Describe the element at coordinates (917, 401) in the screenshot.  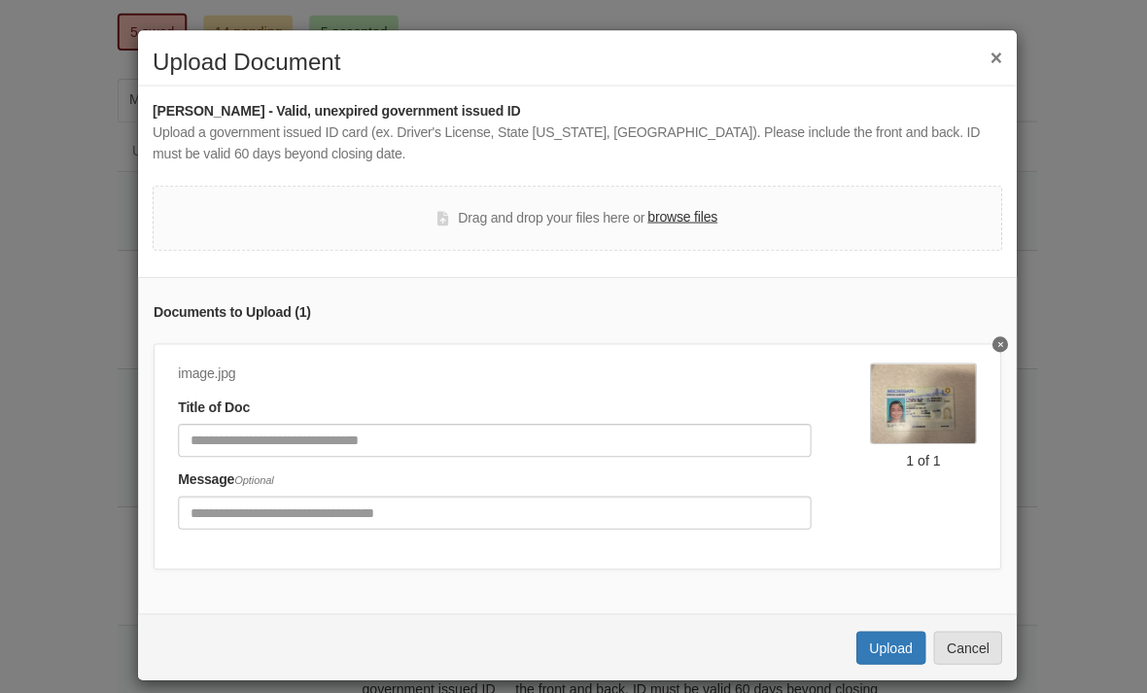
I see `img: image.jpg` at that location.